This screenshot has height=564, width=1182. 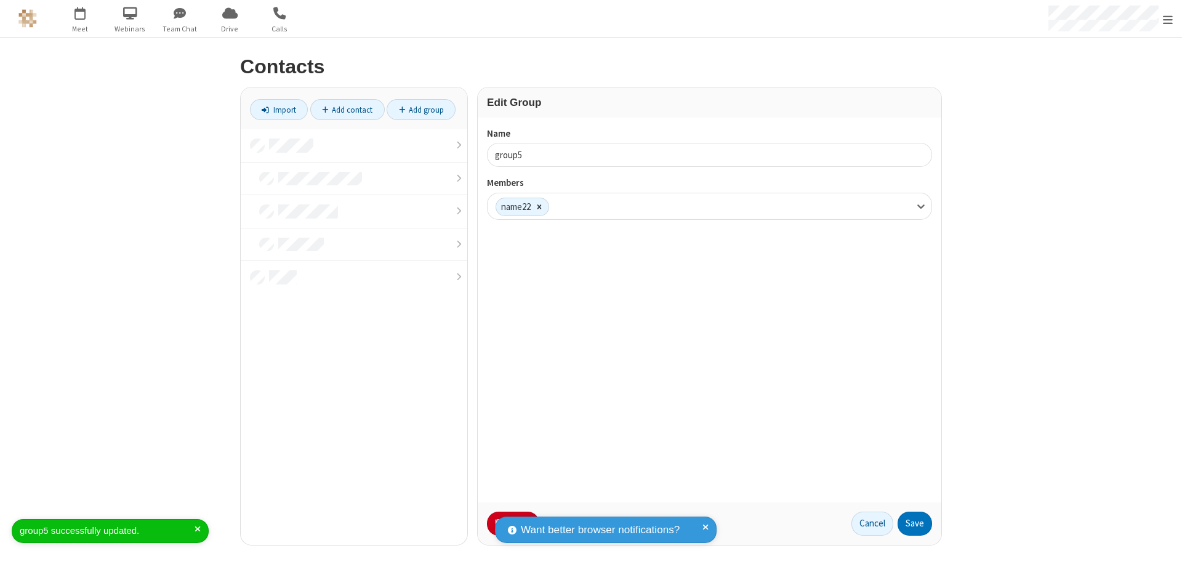 I want to click on a: Add contact, so click(x=347, y=110).